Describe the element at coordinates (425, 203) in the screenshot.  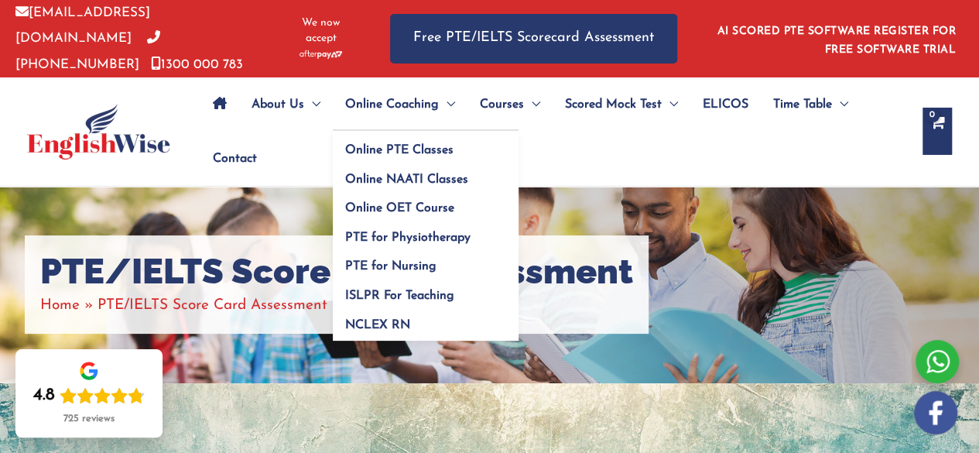
I see `a: Online OET Course` at that location.